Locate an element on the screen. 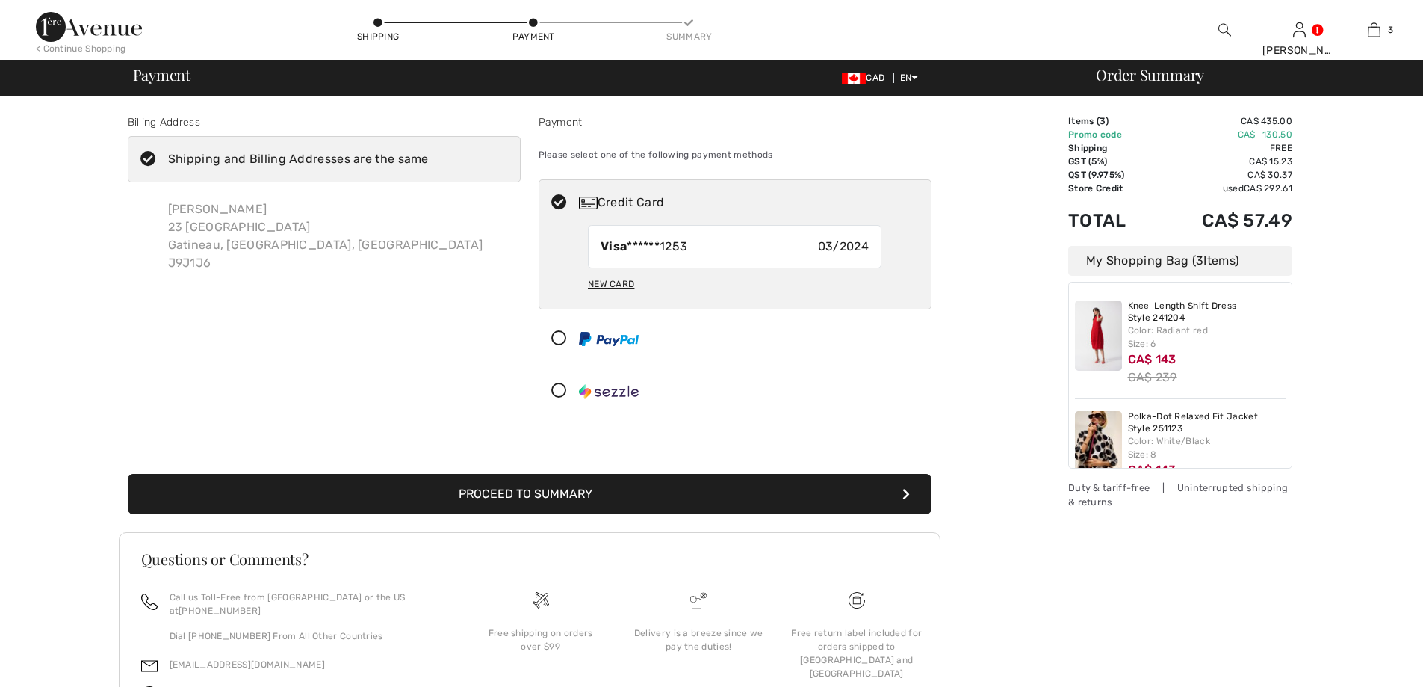  img: Delivery is a breeze since we pay the duties! is located at coordinates (699, 600).